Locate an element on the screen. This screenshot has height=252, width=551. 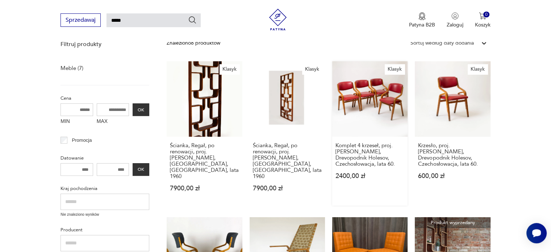
button: Sprzedawaj is located at coordinates (80, 20).